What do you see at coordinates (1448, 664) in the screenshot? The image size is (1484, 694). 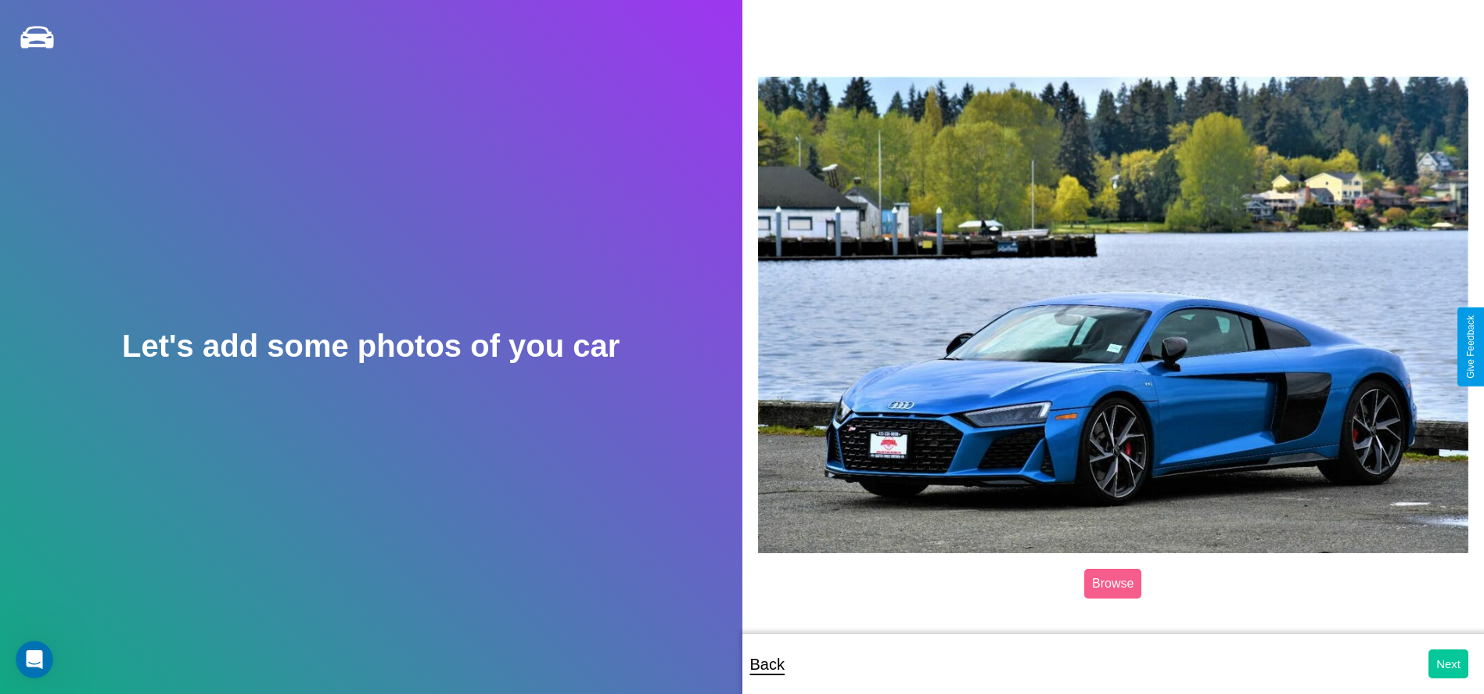 I see `button: Next` at bounding box center [1448, 664].